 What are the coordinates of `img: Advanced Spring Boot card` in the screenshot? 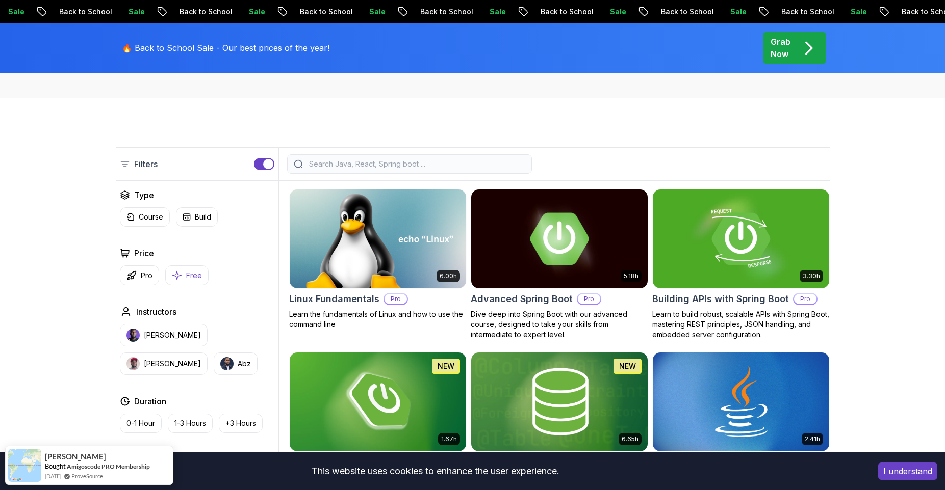 It's located at (559, 239).